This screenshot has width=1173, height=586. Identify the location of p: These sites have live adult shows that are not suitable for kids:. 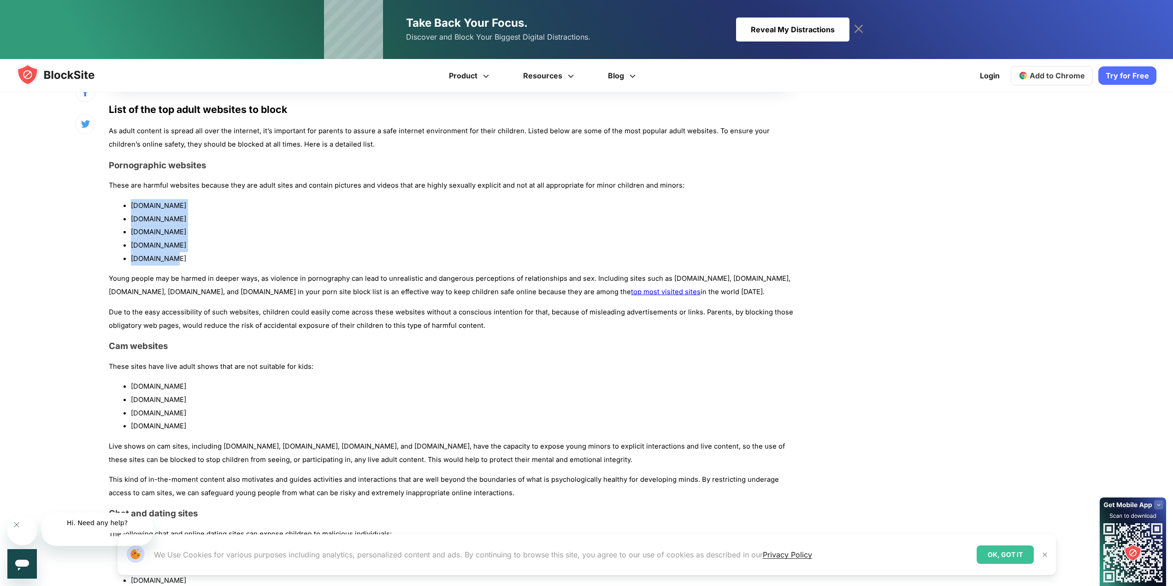
(451, 366).